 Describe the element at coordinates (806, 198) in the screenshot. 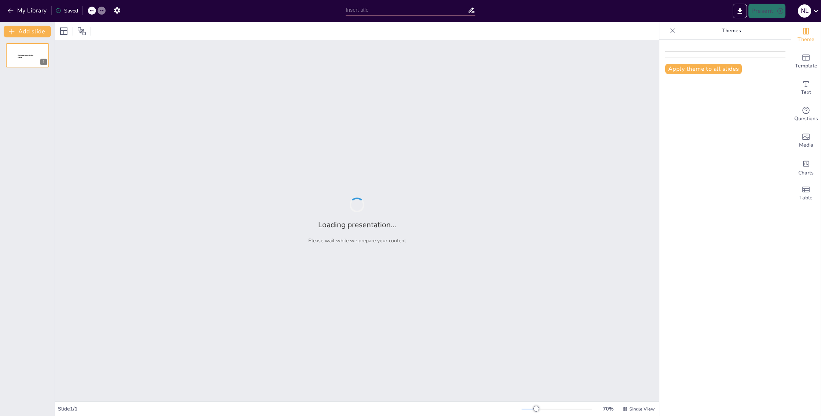

I see `span: Table` at that location.